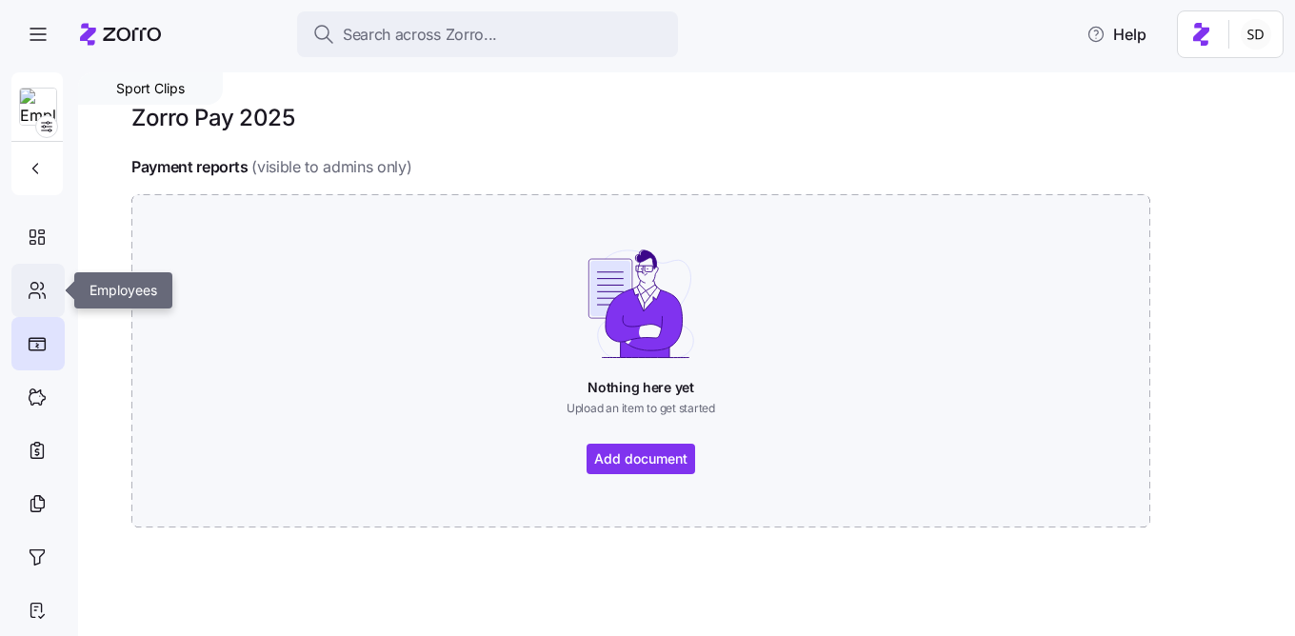 The width and height of the screenshot is (1295, 636). What do you see at coordinates (189, 167) in the screenshot?
I see `h4: Payment reports` at bounding box center [189, 167].